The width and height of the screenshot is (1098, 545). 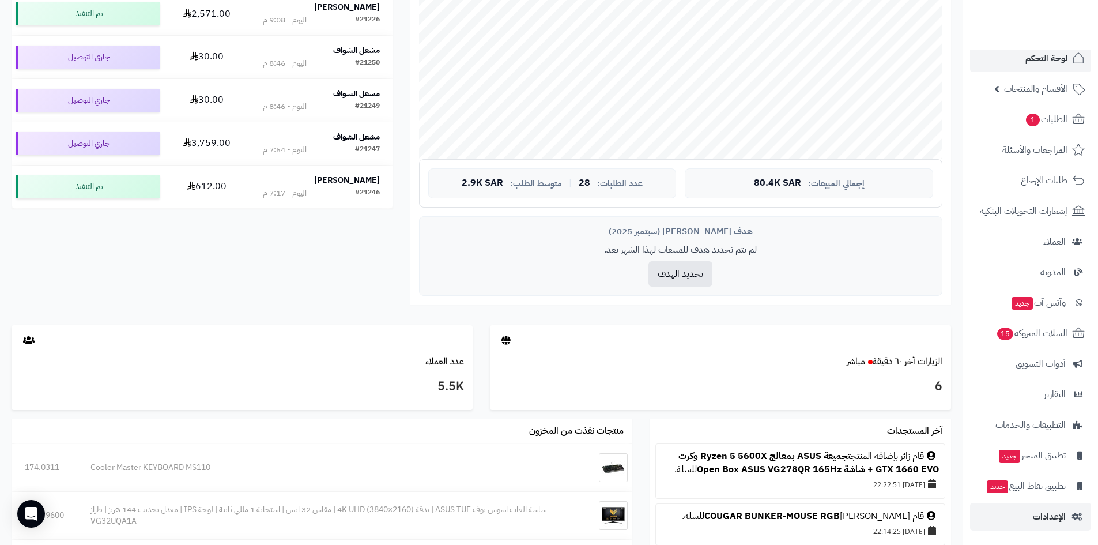 I want to click on small: مباشر, so click(x=856, y=362).